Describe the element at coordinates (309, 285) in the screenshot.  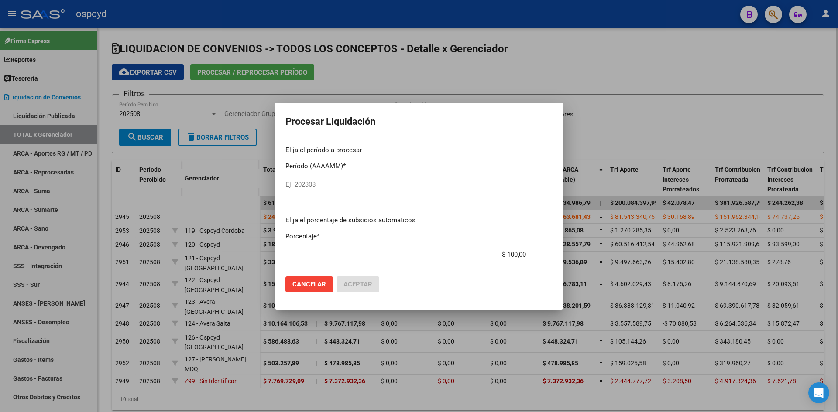
I see `button: Cancelar` at that location.